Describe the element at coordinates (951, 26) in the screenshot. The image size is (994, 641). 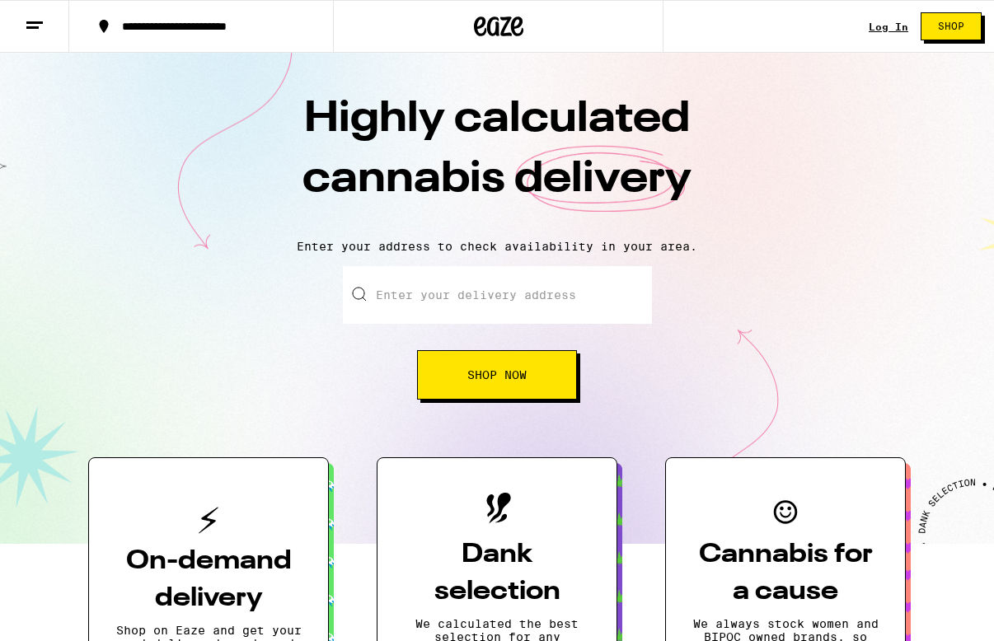
I see `a: Shop` at that location.